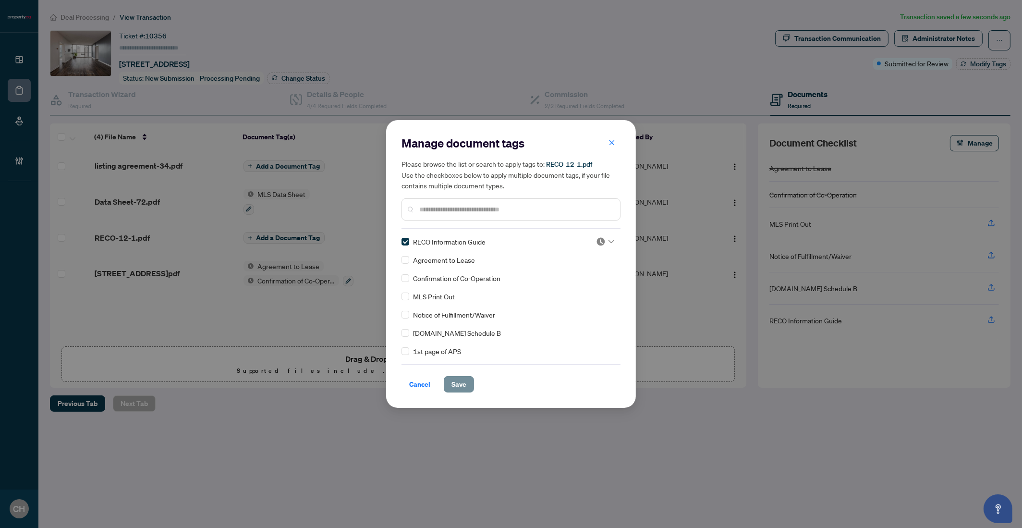 The height and width of the screenshot is (528, 1022). I want to click on button: Save, so click(459, 384).